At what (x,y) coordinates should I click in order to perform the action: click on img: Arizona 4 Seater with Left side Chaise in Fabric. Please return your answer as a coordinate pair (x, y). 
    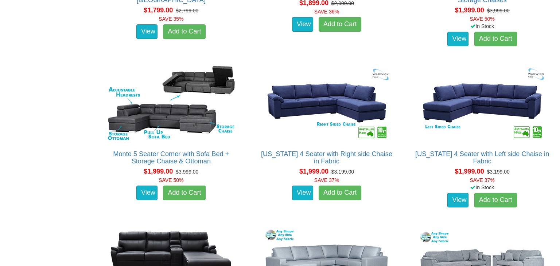
    Looking at the image, I should click on (482, 103).